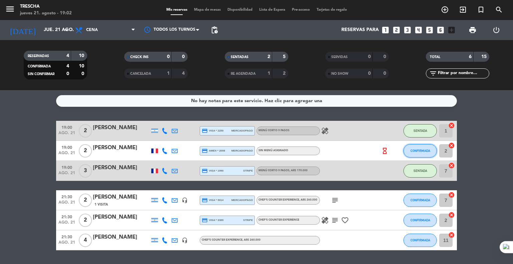  What do you see at coordinates (445, 10) in the screenshot?
I see `i: add_circle_outline` at bounding box center [445, 10].